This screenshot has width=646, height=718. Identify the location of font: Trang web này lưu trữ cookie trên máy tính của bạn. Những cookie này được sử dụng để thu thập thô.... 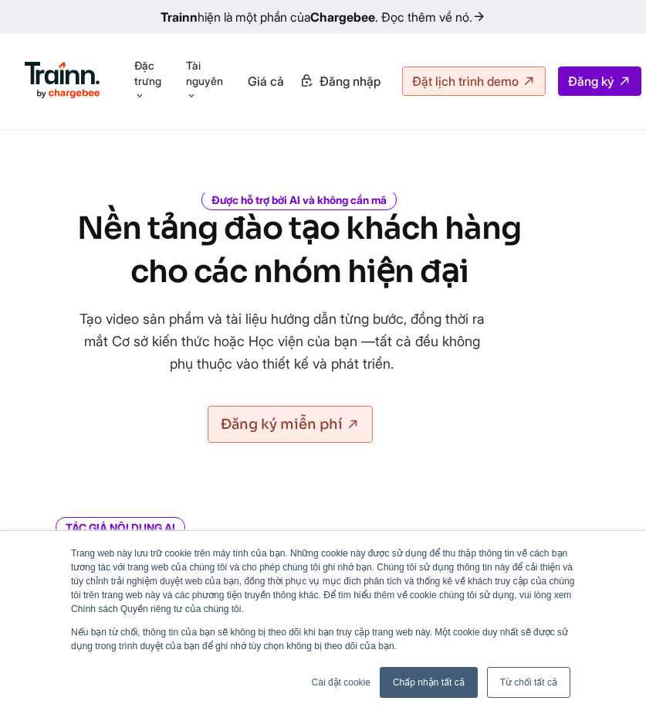
(323, 581).